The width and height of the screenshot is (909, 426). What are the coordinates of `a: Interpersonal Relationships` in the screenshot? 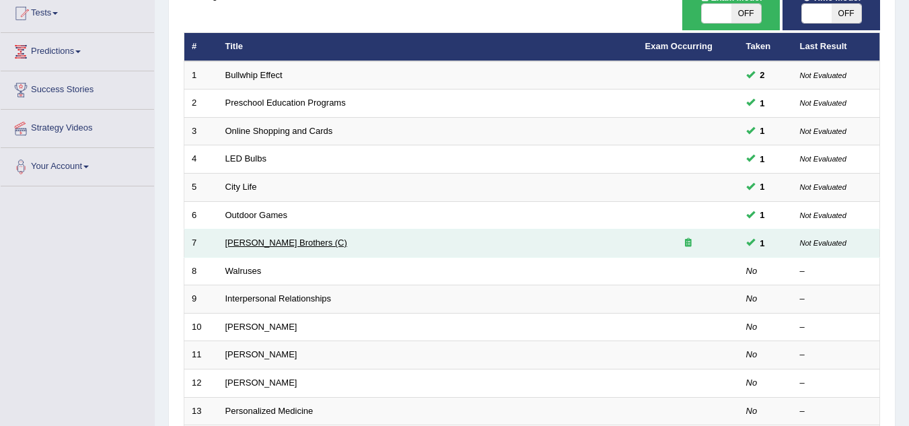 It's located at (279, 298).